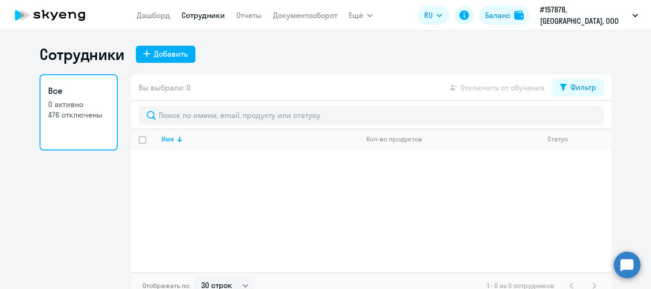 Image resolution: width=651 pixels, height=289 pixels. What do you see at coordinates (305, 15) in the screenshot?
I see `a: Документооборот` at bounding box center [305, 15].